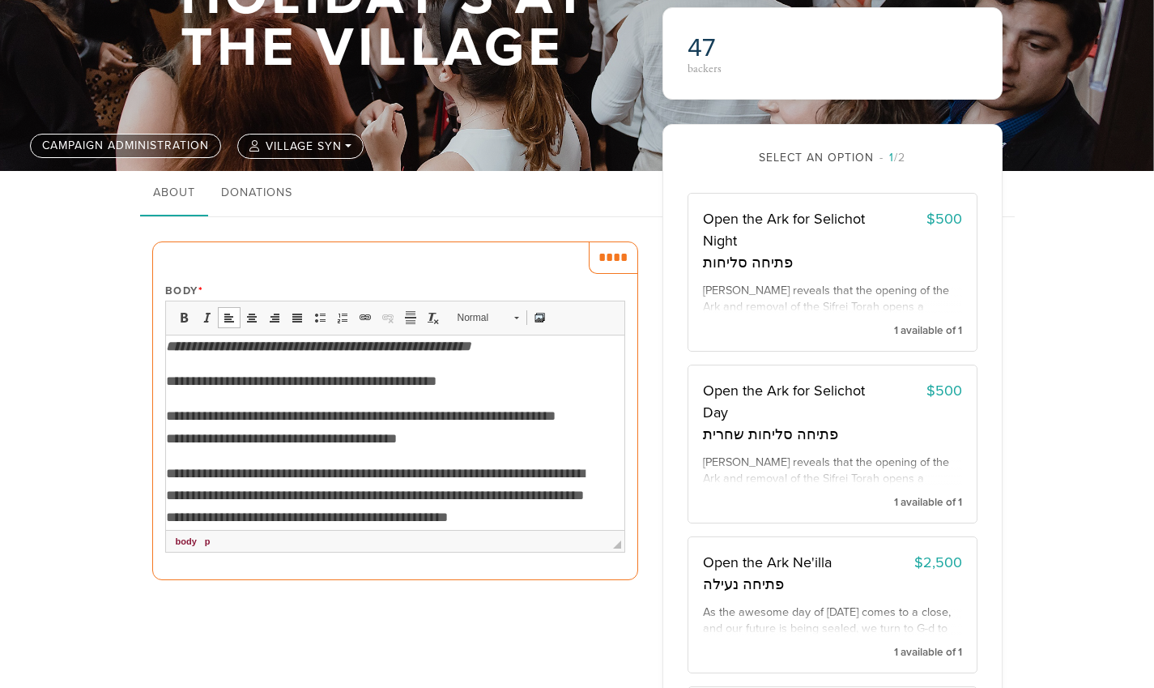  Describe the element at coordinates (297, 318) in the screenshot. I see `a: Justify` at that location.